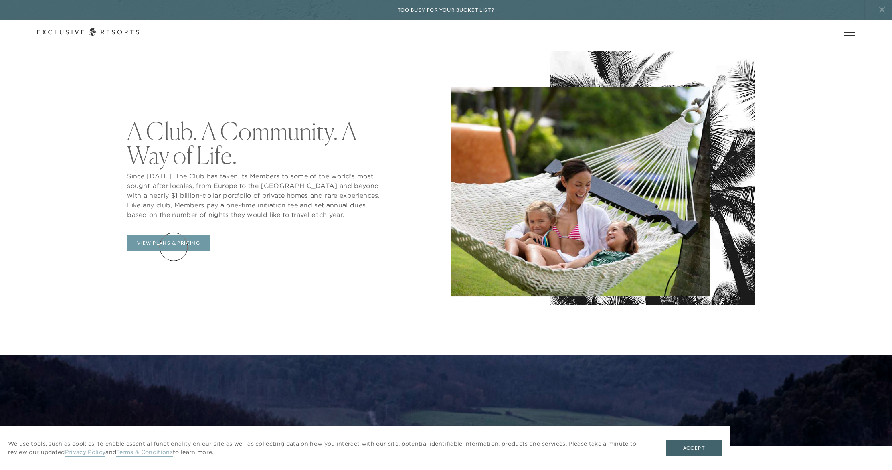 Image resolution: width=892 pixels, height=470 pixels. Describe the element at coordinates (257, 143) in the screenshot. I see `h2: A Club. A Community. A Way of Life.` at that location.